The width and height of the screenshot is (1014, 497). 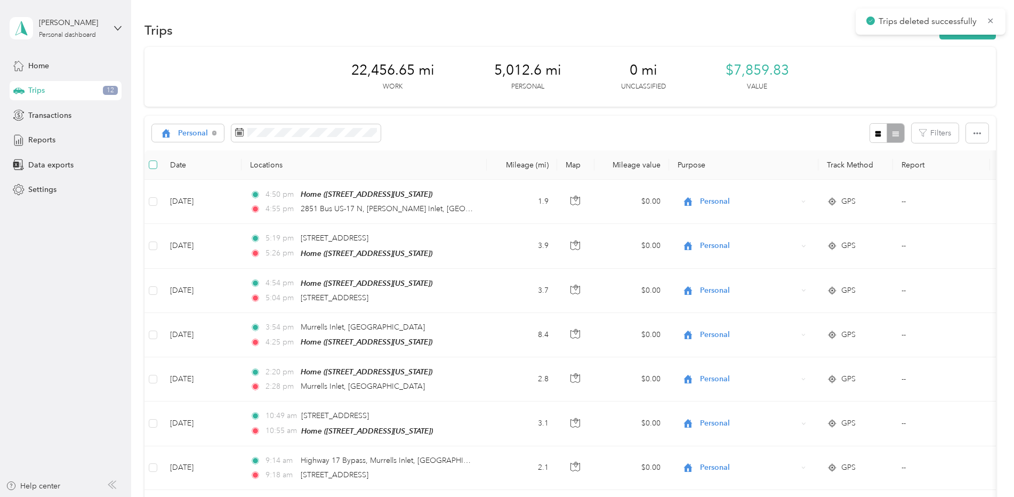 I want to click on button: Filters, so click(x=935, y=133).